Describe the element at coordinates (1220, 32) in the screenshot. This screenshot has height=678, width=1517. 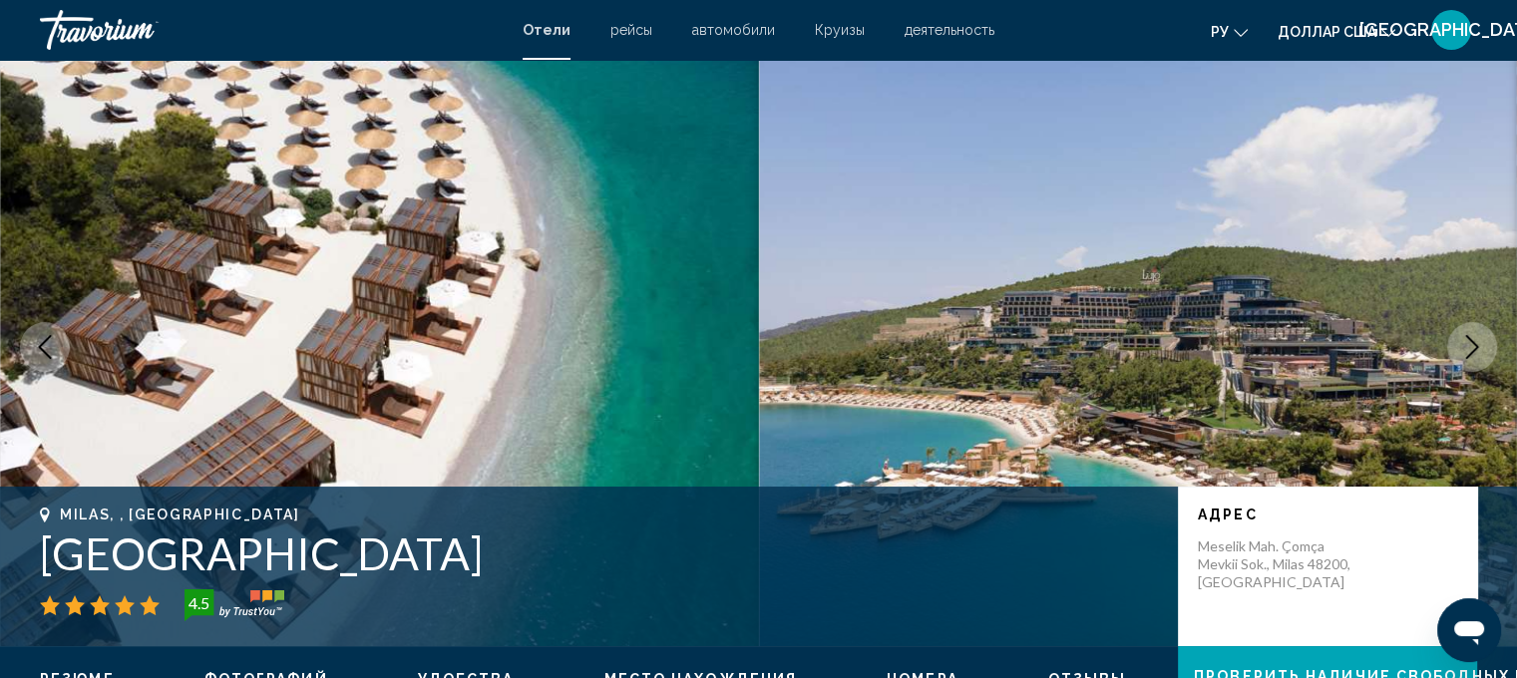
I see `font: ру` at that location.